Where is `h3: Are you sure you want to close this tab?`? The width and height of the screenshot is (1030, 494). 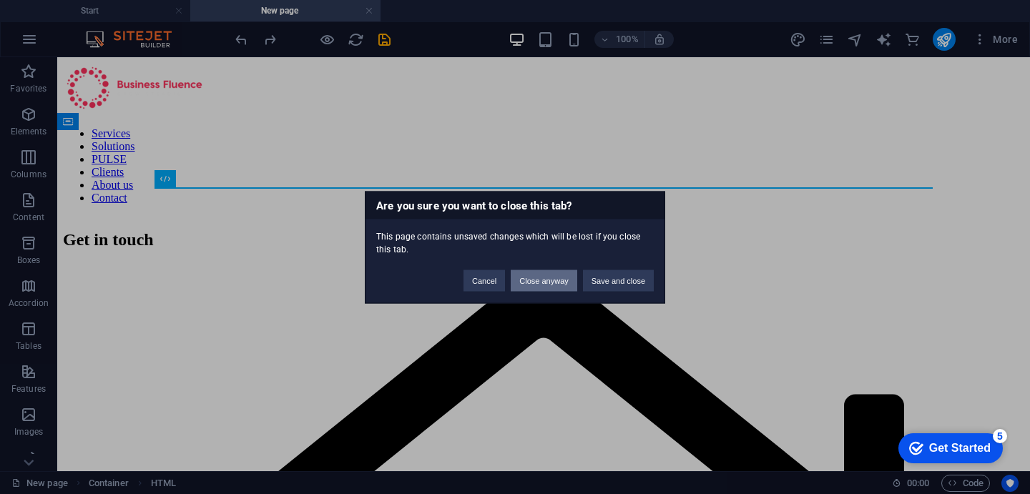
h3: Are you sure you want to close this tab? is located at coordinates (515, 205).